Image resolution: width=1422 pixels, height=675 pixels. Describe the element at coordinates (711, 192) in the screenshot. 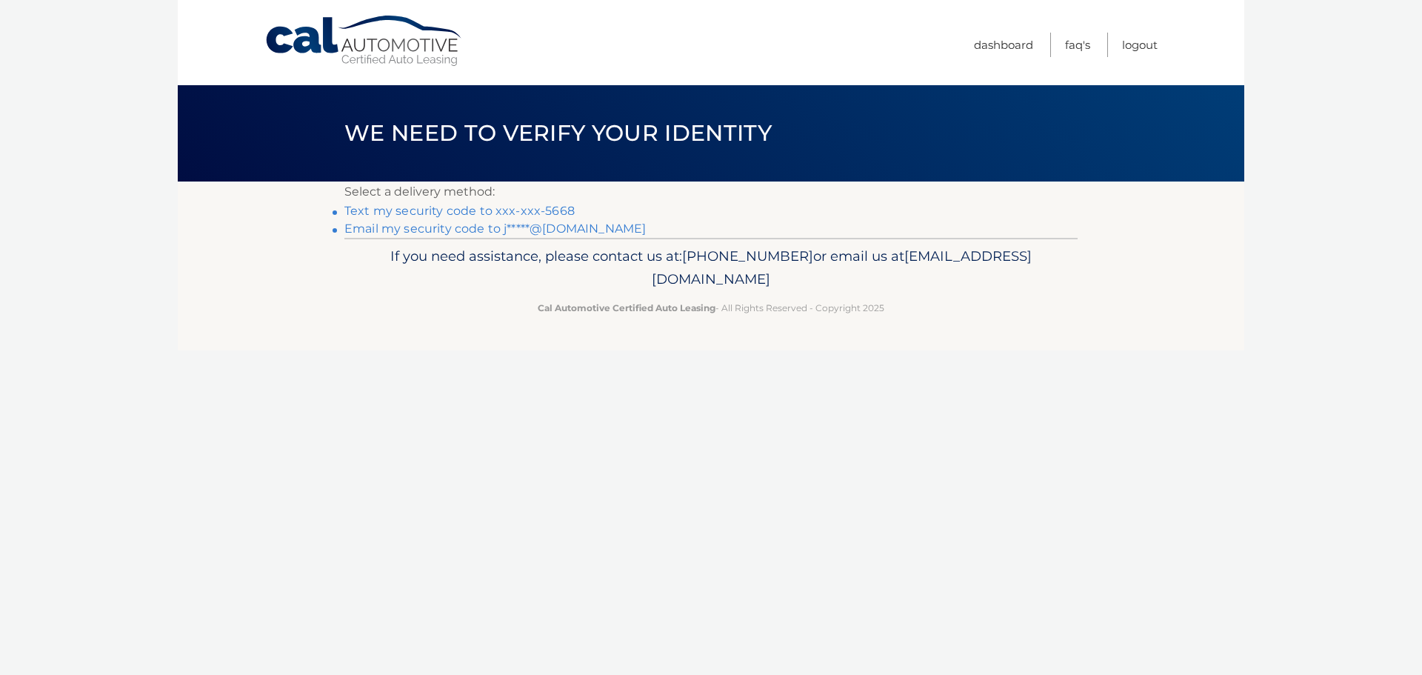

I see `p: Select a delivery method:` at that location.